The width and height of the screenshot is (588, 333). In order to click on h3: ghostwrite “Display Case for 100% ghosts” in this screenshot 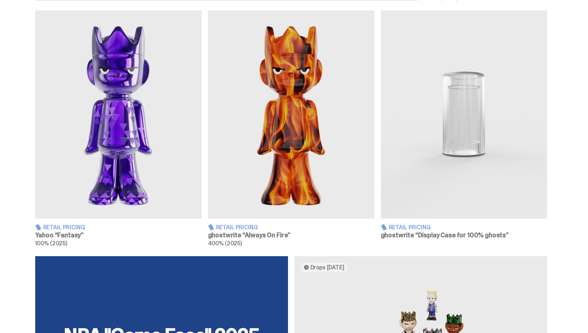, I will do `click(464, 235)`.